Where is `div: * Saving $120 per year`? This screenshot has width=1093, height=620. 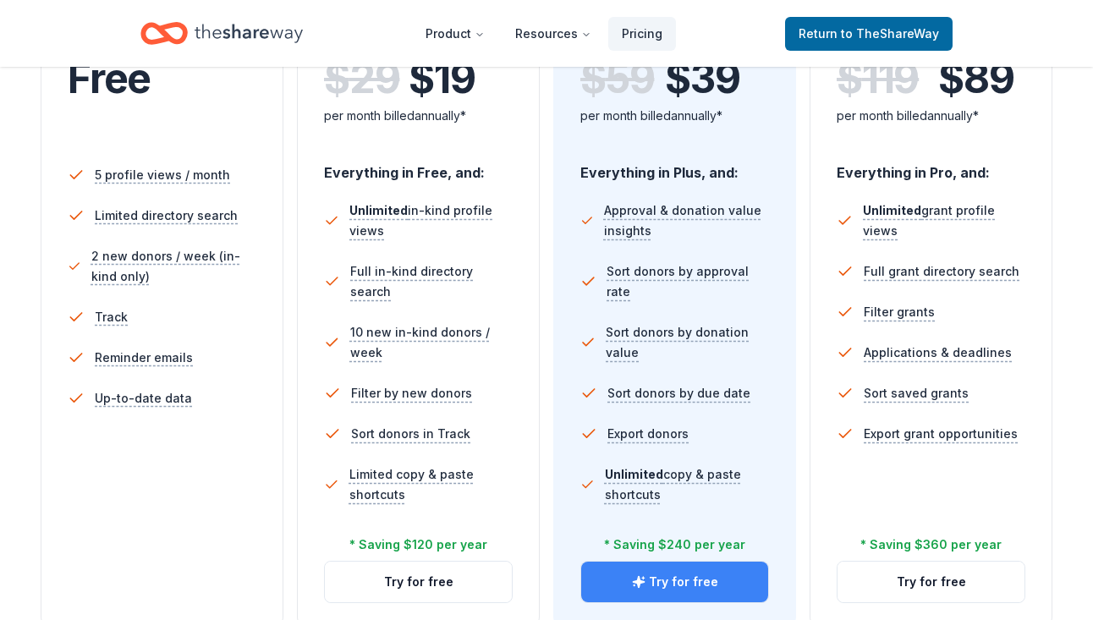 div: * Saving $120 per year is located at coordinates (418, 545).